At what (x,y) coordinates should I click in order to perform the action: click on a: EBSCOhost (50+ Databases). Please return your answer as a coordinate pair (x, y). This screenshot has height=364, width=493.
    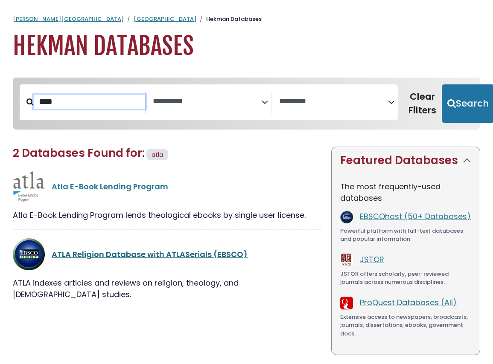
    Looking at the image, I should click on (415, 216).